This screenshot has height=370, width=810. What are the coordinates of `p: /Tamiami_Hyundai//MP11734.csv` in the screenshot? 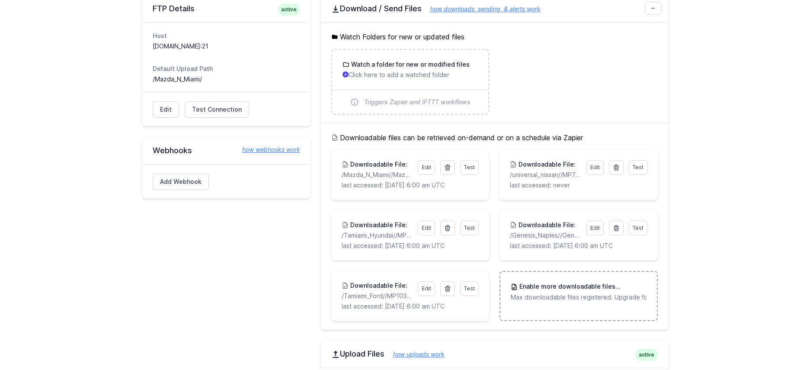 It's located at (377, 235).